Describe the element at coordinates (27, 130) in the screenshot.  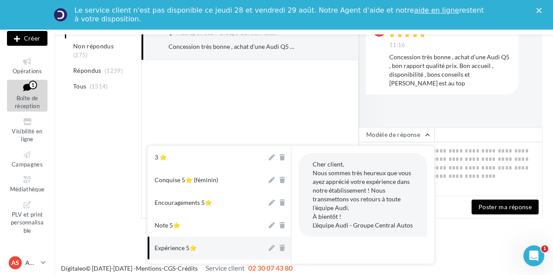
I see `a: Visibilité en ligne` at that location.